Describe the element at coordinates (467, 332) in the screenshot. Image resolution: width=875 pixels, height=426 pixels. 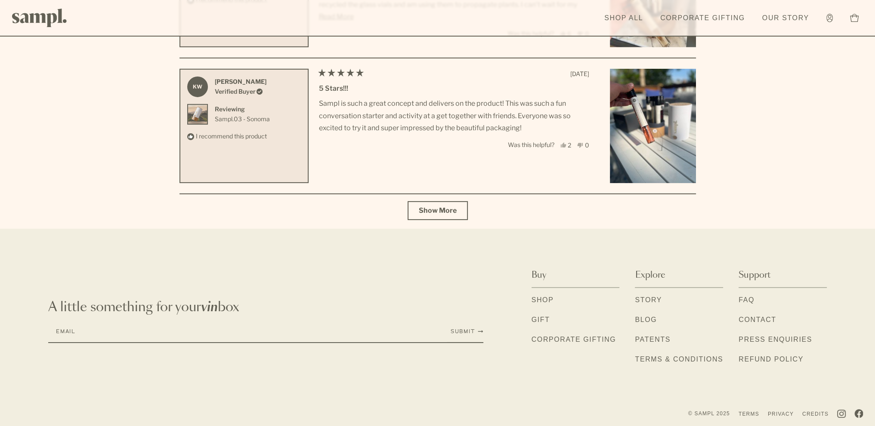
I see `button: Submit Newsletter Signup` at that location.